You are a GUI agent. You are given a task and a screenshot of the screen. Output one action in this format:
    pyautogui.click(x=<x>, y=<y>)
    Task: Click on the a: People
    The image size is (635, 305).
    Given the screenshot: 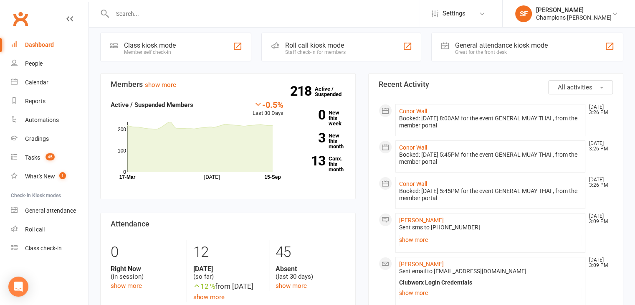 What is the action you would take?
    pyautogui.click(x=49, y=63)
    